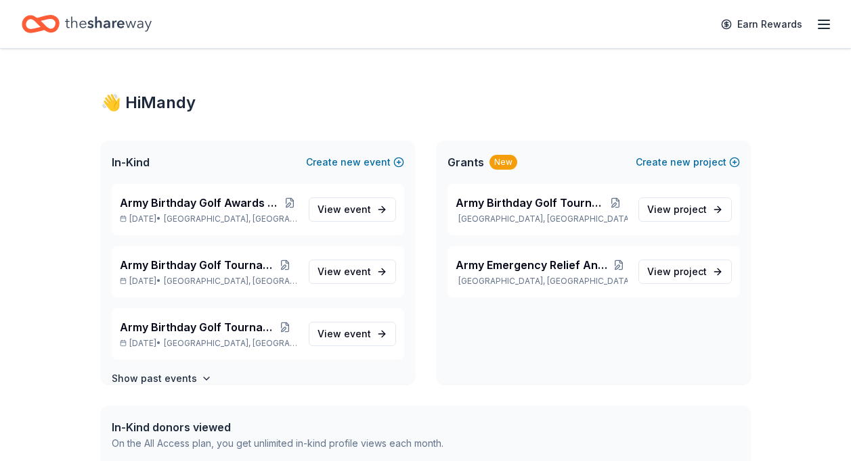 This screenshot has height=461, width=851. What do you see at coordinates (154, 379) in the screenshot?
I see `h4: Show past events` at bounding box center [154, 379].